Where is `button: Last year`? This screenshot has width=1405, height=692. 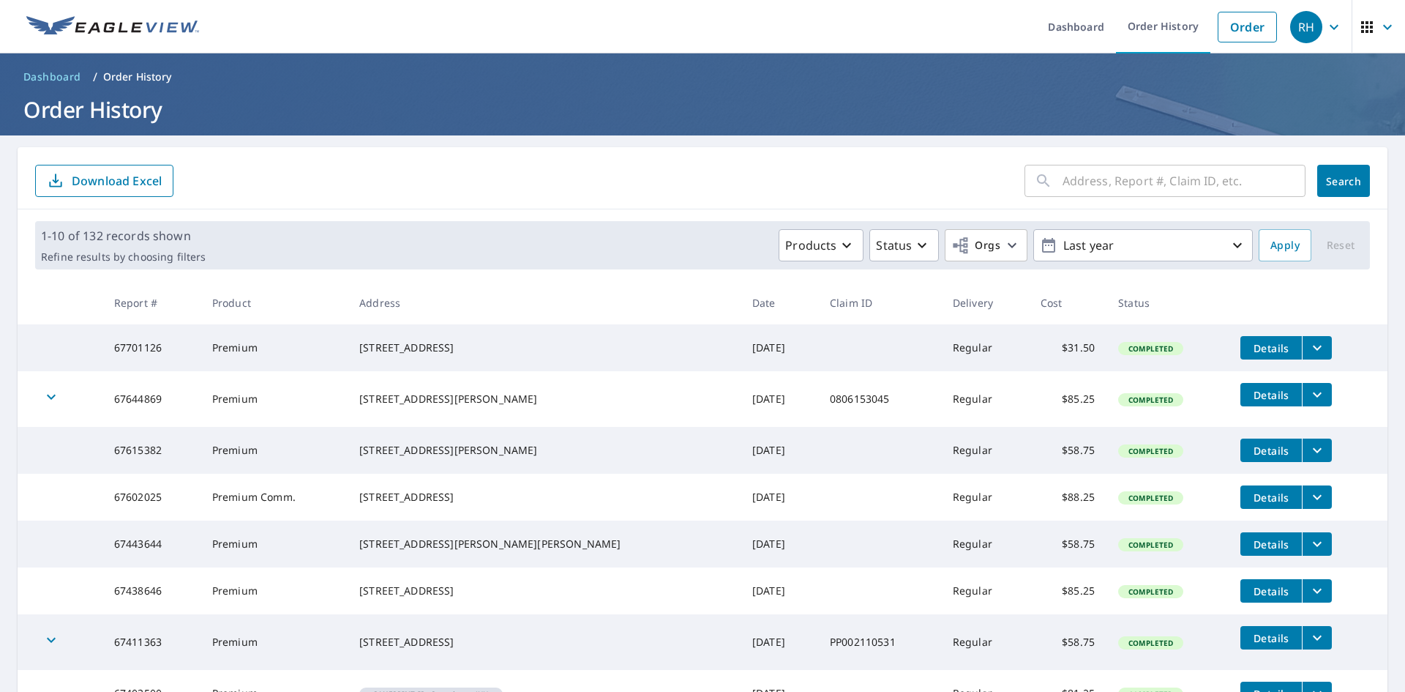 button: Last year is located at coordinates (1143, 245).